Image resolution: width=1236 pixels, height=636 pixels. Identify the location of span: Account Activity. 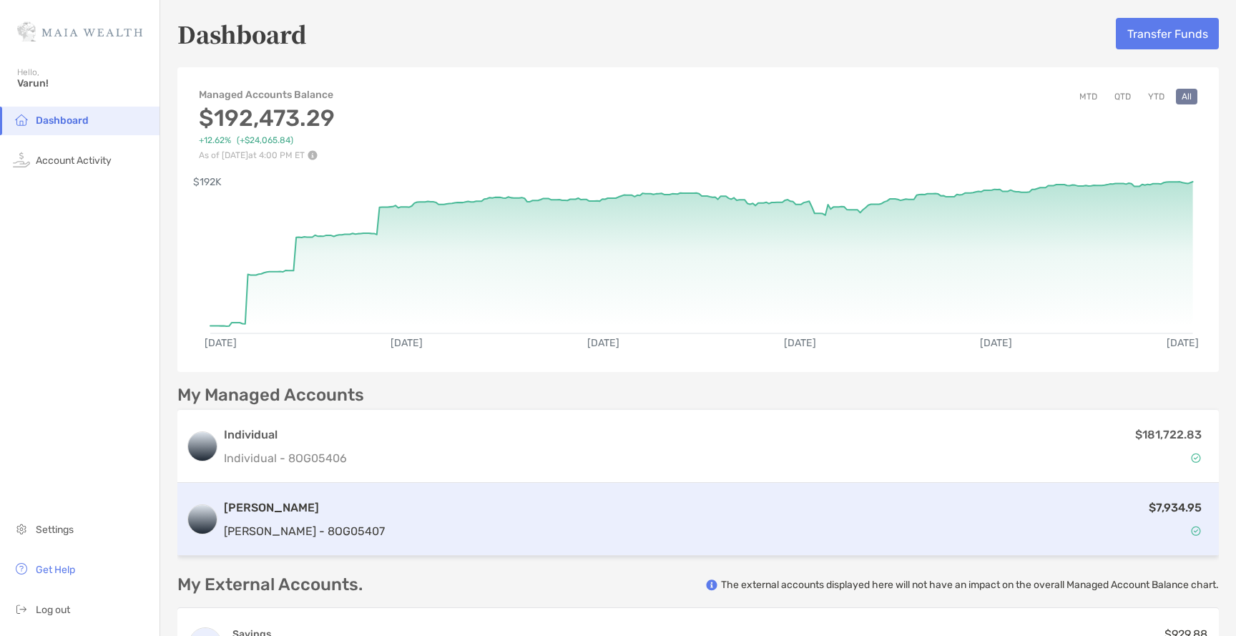
(74, 160).